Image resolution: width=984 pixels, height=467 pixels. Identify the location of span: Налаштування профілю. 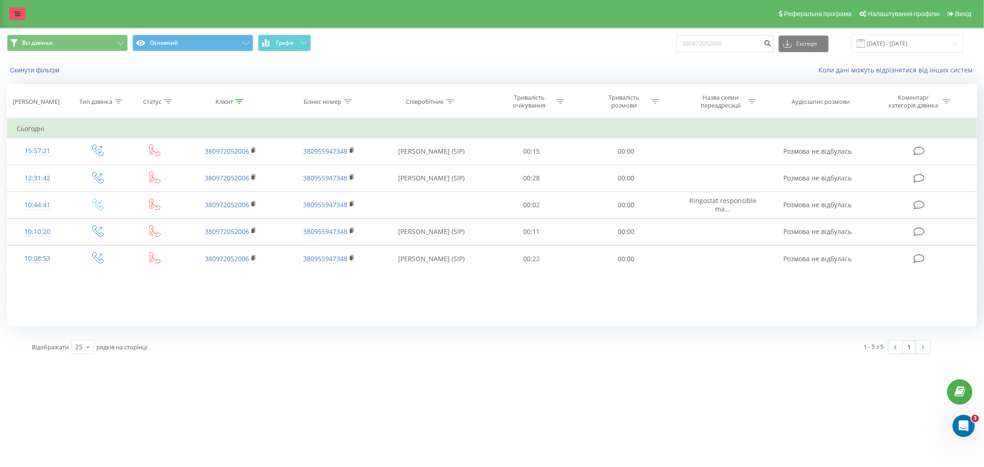
(903, 14).